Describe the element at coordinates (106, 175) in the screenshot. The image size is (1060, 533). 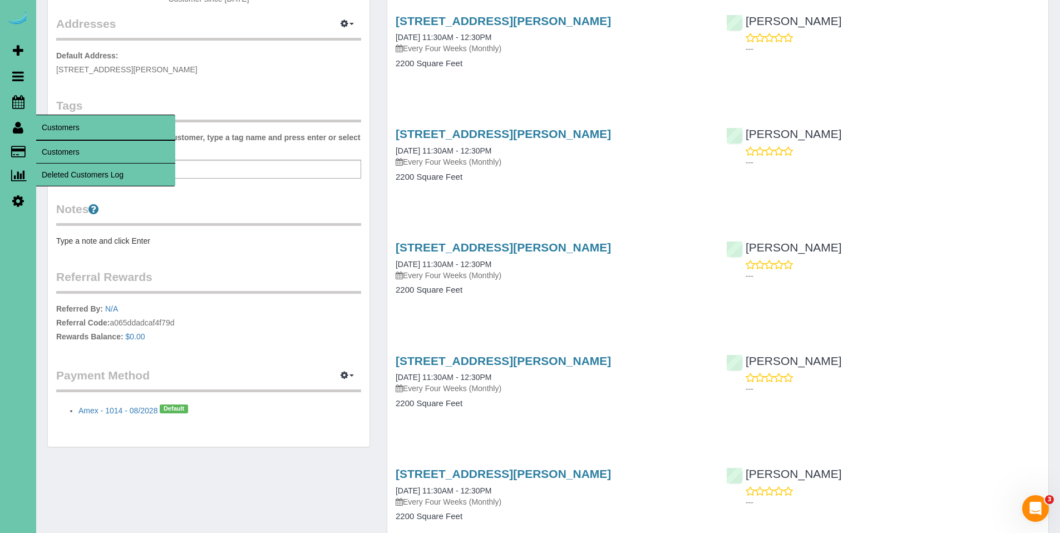
I see `a: Deleted Customers Log` at that location.